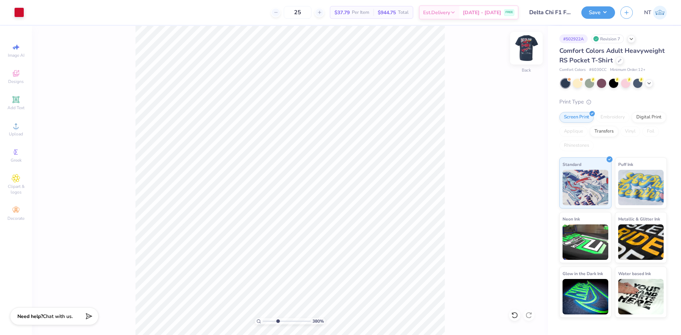  What do you see at coordinates (648, 12) in the screenshot?
I see `span: NT` at bounding box center [648, 12].